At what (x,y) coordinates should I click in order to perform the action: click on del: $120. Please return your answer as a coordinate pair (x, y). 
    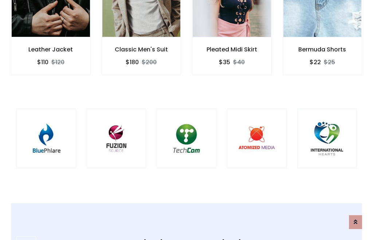
    Looking at the image, I should click on (58, 62).